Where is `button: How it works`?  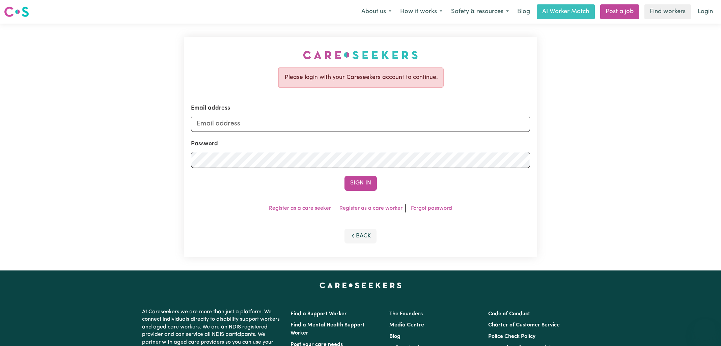
button: How it works is located at coordinates (421, 12).